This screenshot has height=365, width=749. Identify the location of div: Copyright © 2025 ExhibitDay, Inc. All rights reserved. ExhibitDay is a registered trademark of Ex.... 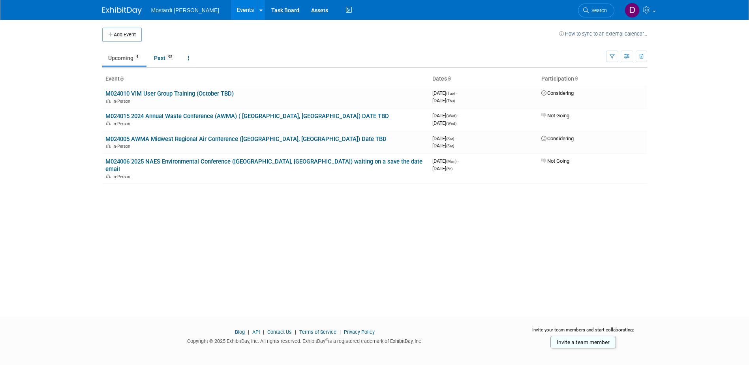
(305, 340).